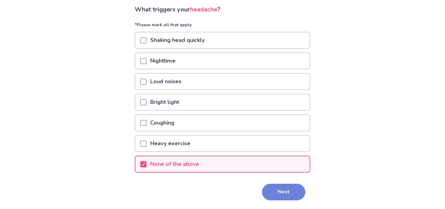 This screenshot has height=209, width=445. What do you see at coordinates (284, 192) in the screenshot?
I see `button: Next` at bounding box center [284, 192].